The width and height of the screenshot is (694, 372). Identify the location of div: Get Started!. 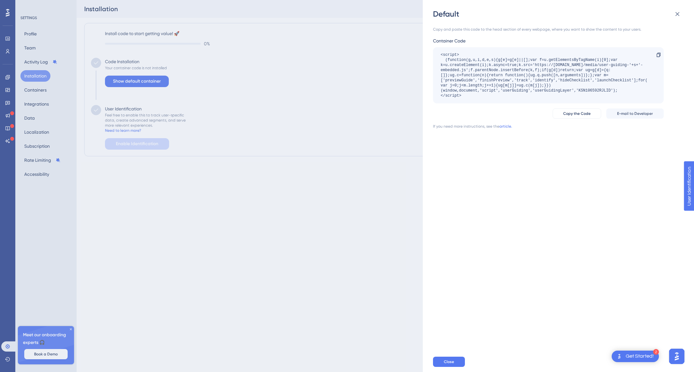
(640, 357).